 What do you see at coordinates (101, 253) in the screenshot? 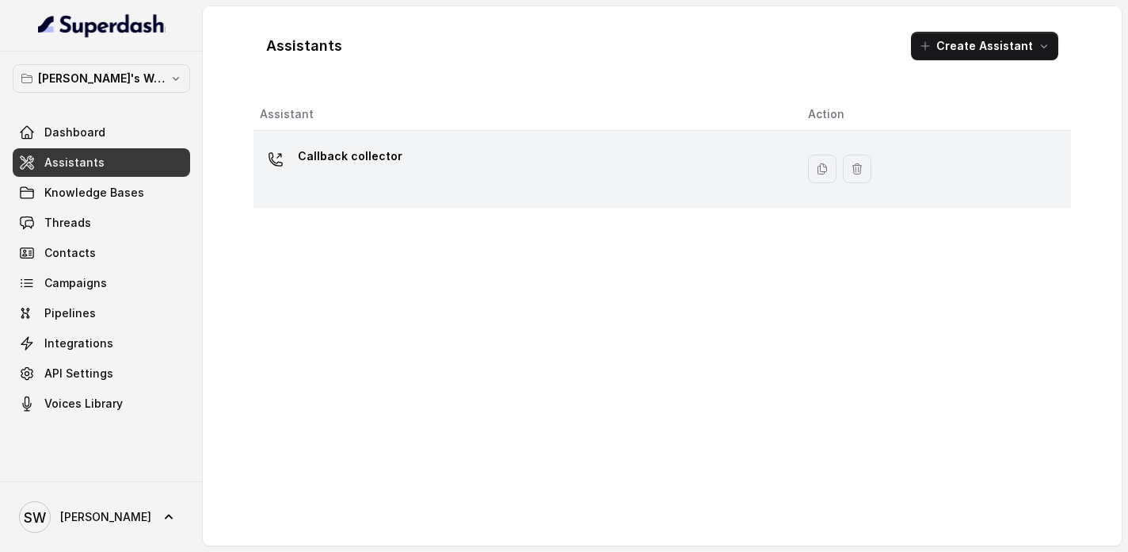
I see `a: Contacts` at bounding box center [101, 253].